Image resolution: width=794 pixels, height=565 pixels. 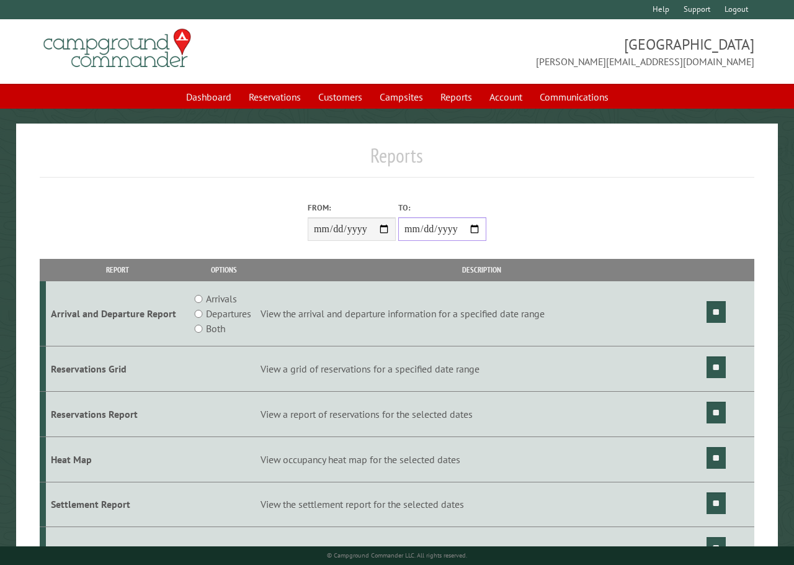 What do you see at coordinates (481, 269) in the screenshot?
I see `th: Description` at bounding box center [481, 269].